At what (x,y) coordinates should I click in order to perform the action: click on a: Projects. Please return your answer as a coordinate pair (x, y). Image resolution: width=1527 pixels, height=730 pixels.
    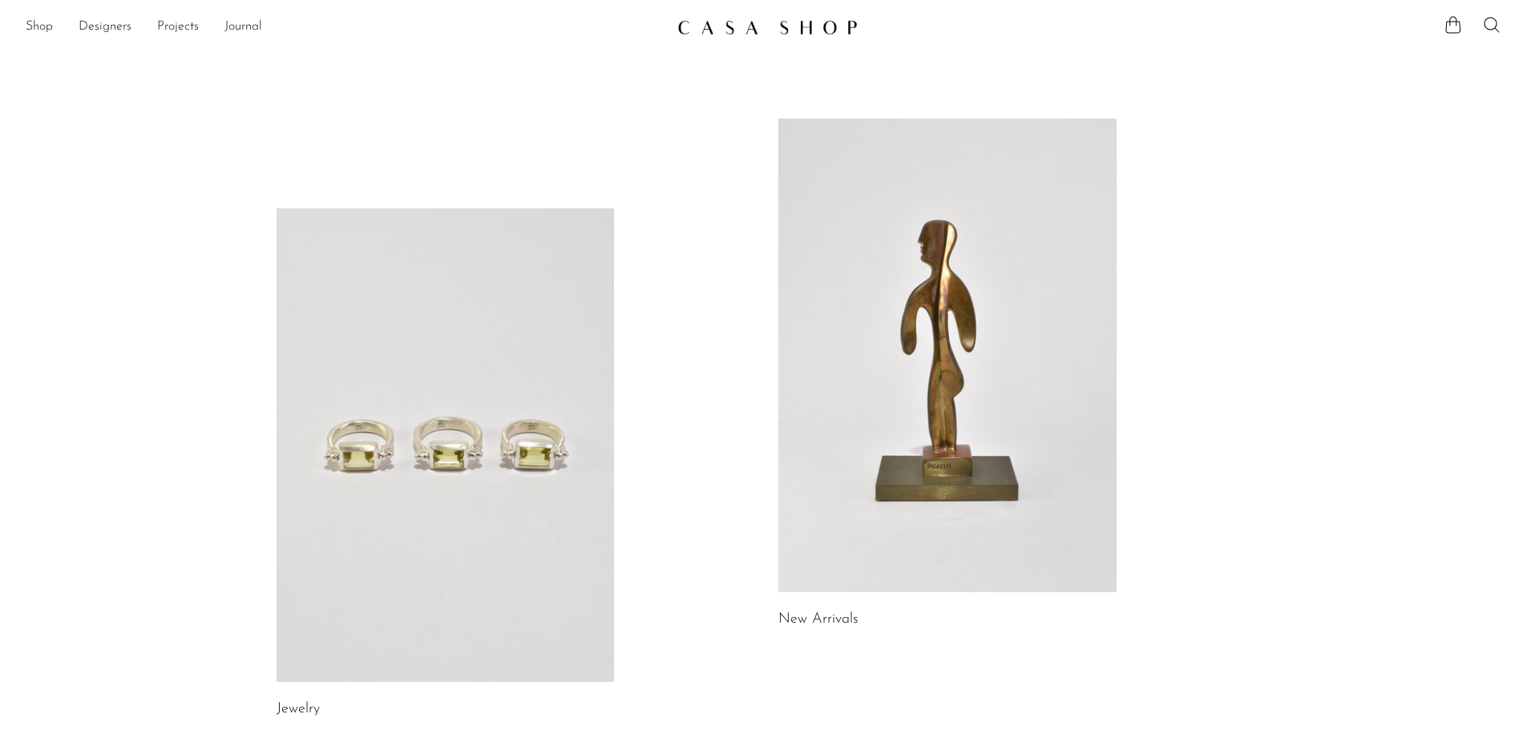
    Looking at the image, I should click on (178, 27).